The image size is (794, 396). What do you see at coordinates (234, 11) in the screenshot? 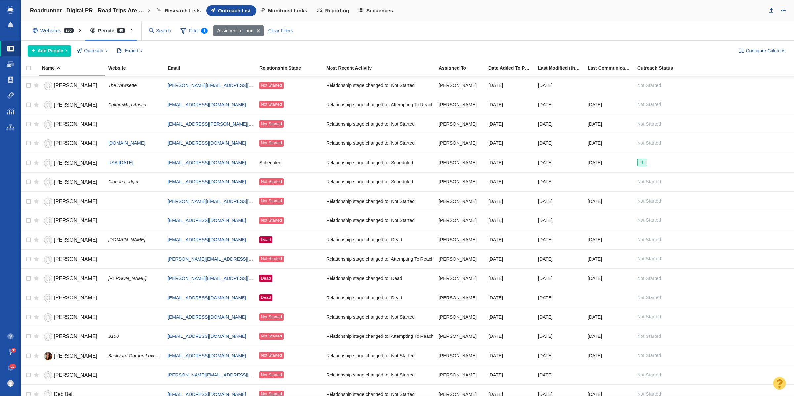
I see `span: Outreach List` at bounding box center [234, 11].